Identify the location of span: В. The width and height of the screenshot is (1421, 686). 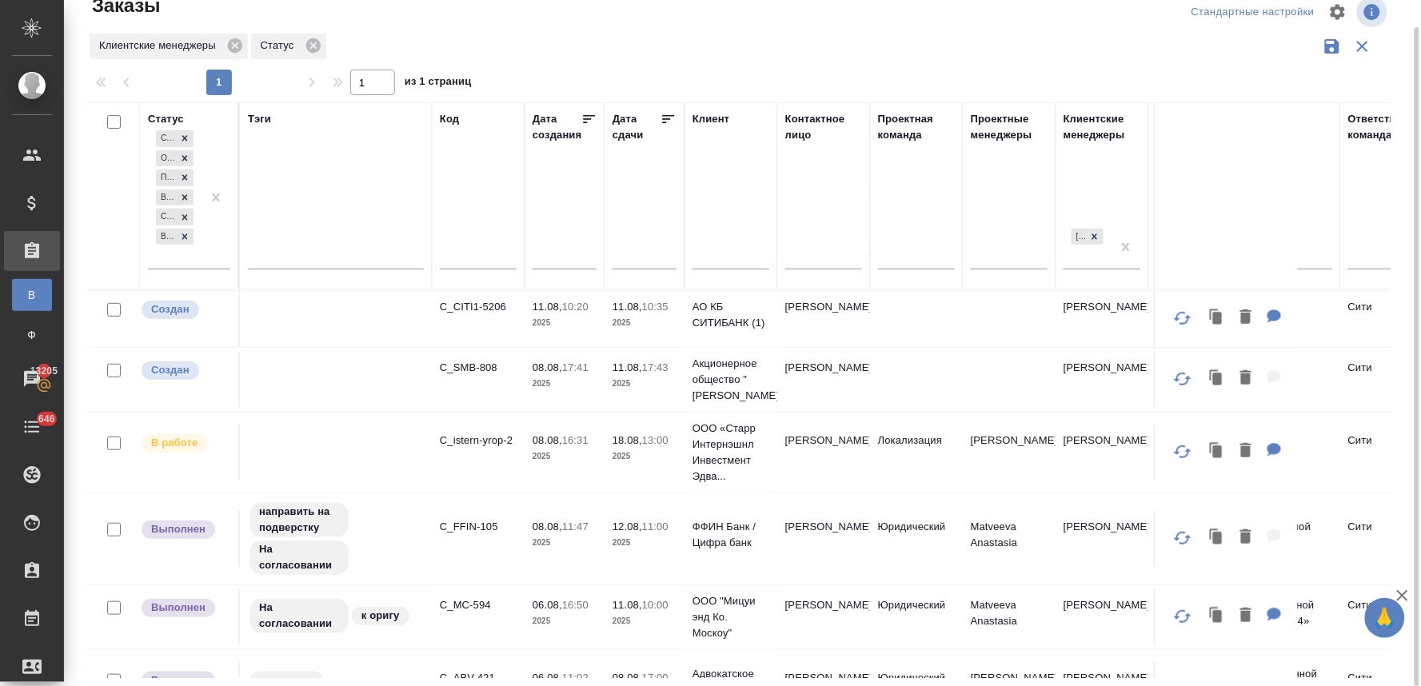
(32, 295).